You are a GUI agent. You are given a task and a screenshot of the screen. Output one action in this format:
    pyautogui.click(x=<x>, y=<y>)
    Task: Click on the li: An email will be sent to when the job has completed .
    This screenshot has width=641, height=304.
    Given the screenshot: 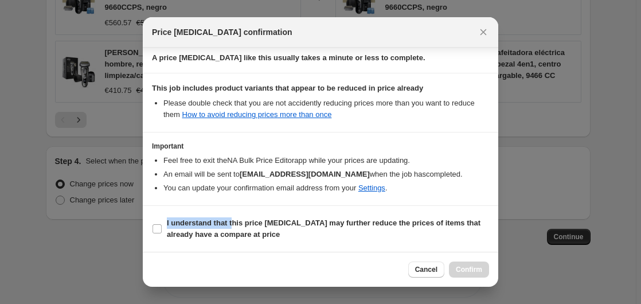 What is the action you would take?
    pyautogui.click(x=326, y=174)
    